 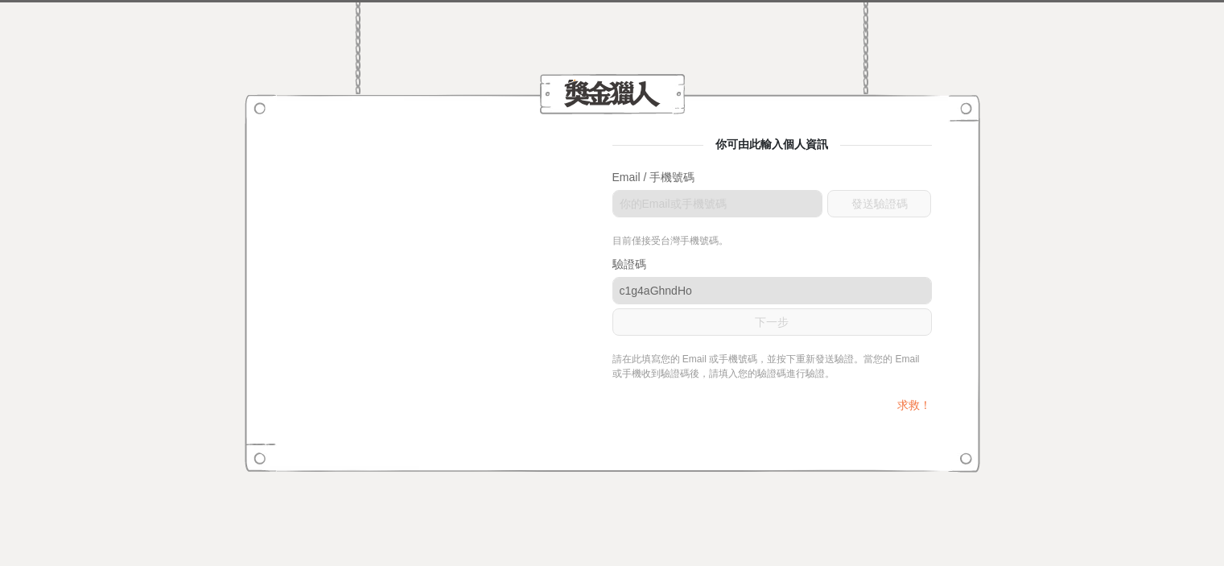 I want to click on a: 求救！, so click(x=914, y=405).